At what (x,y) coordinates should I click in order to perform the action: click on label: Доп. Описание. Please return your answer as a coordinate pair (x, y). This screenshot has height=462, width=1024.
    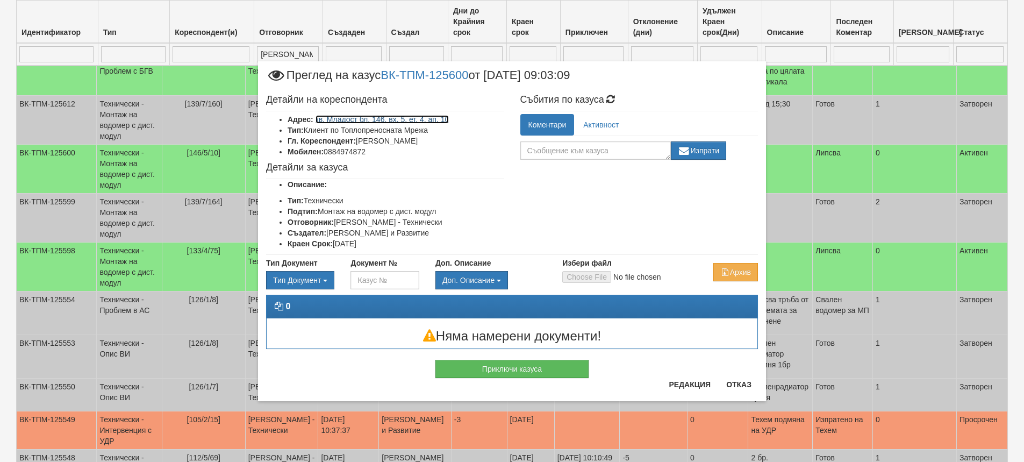
    Looking at the image, I should click on (463, 263).